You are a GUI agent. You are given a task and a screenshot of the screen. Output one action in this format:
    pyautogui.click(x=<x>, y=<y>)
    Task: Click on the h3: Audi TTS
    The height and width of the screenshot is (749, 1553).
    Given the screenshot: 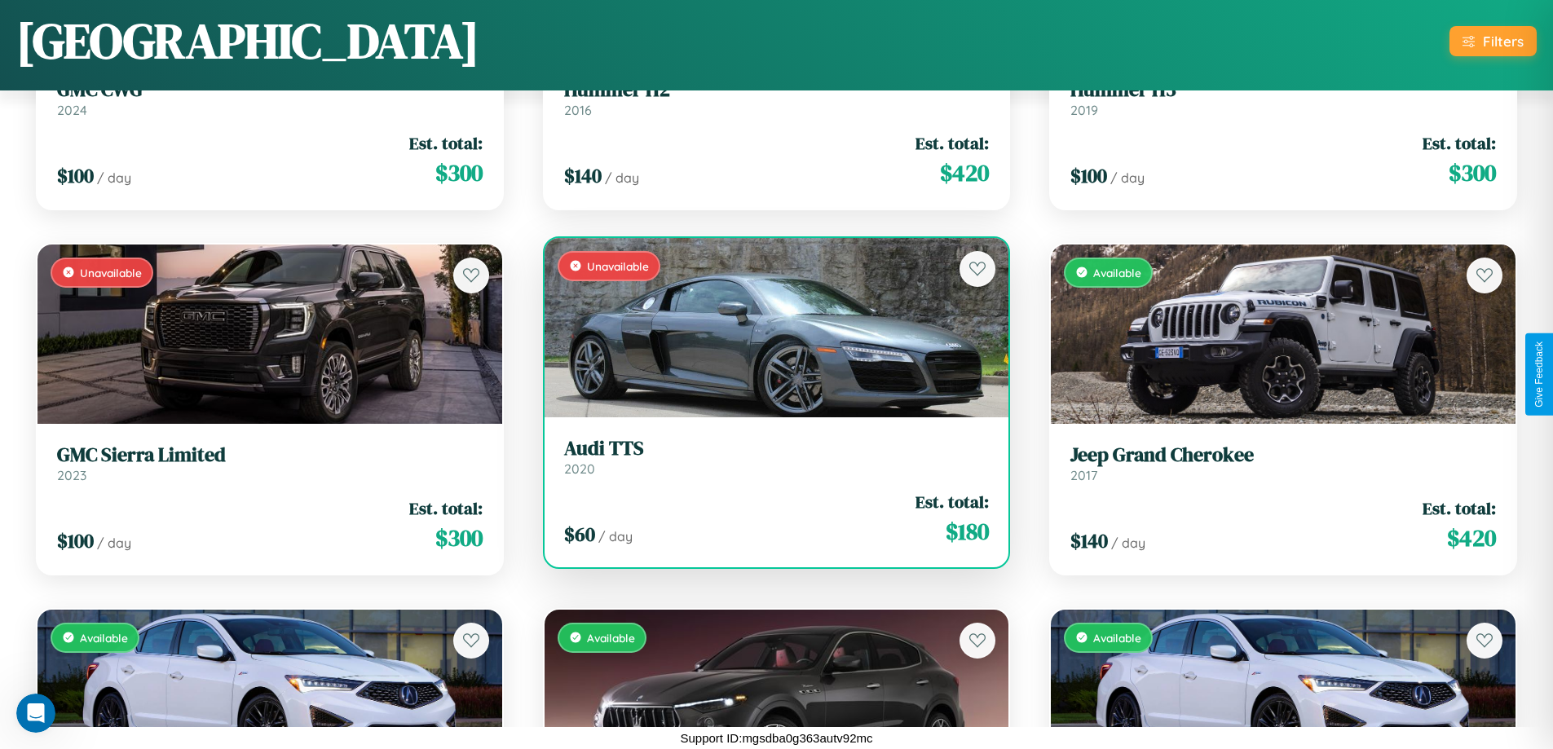 What is the action you would take?
    pyautogui.click(x=777, y=448)
    